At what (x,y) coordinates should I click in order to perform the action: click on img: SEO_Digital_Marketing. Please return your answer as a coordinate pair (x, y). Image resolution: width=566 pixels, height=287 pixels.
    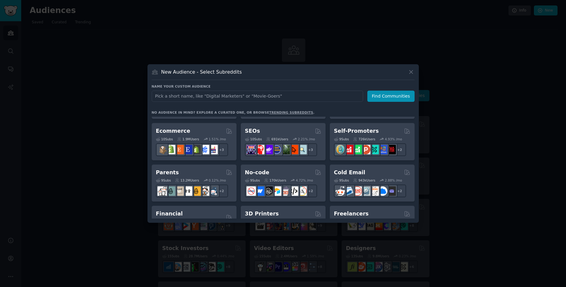
    Looking at the image, I should click on (251, 149).